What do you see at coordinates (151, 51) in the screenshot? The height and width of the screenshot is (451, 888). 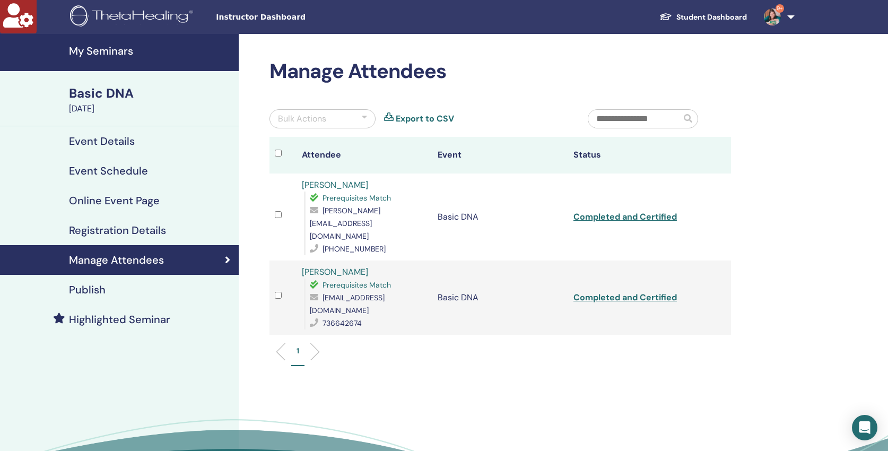 I see `h4: My Seminars` at bounding box center [151, 51].